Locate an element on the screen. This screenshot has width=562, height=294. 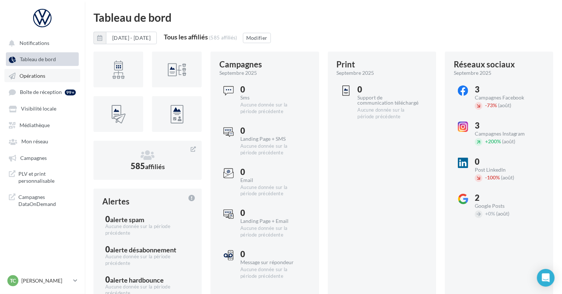
span: Tableau de bord is located at coordinates (38, 59).